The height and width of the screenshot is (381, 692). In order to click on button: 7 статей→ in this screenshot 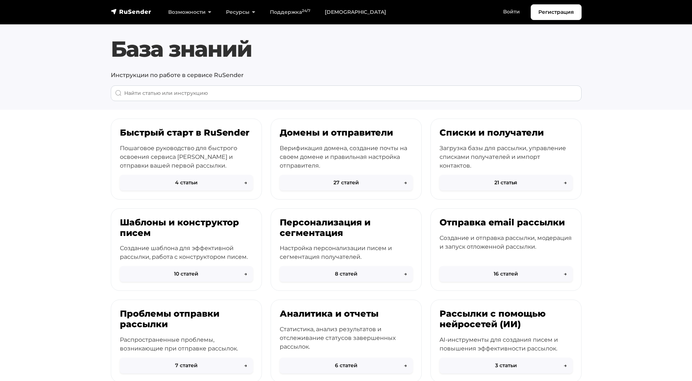, I will do `click(186, 365)`.